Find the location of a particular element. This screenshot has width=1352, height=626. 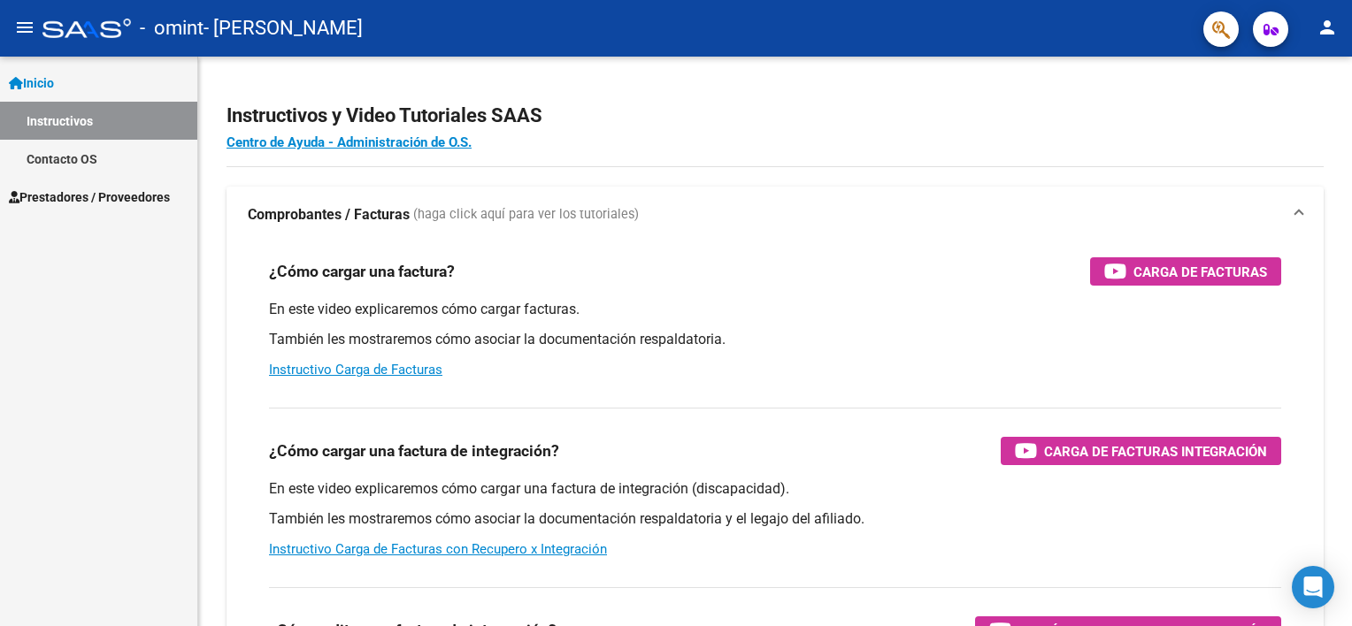

h2: Instructivos y Video Tutoriales SAAS is located at coordinates (775, 116).